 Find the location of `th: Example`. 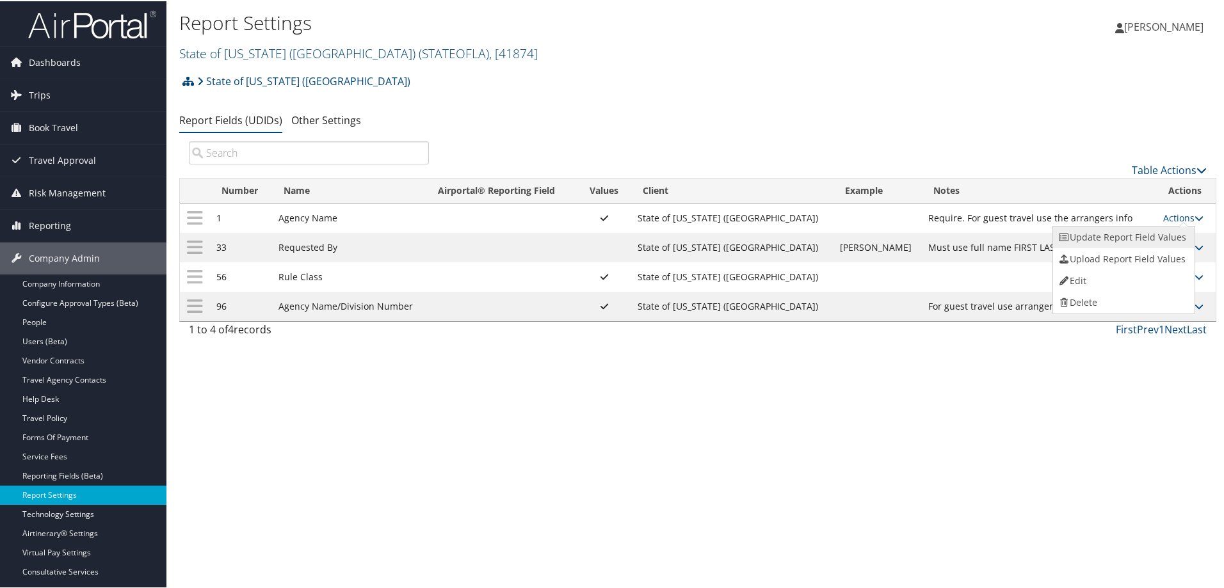

th: Example is located at coordinates (878, 189).